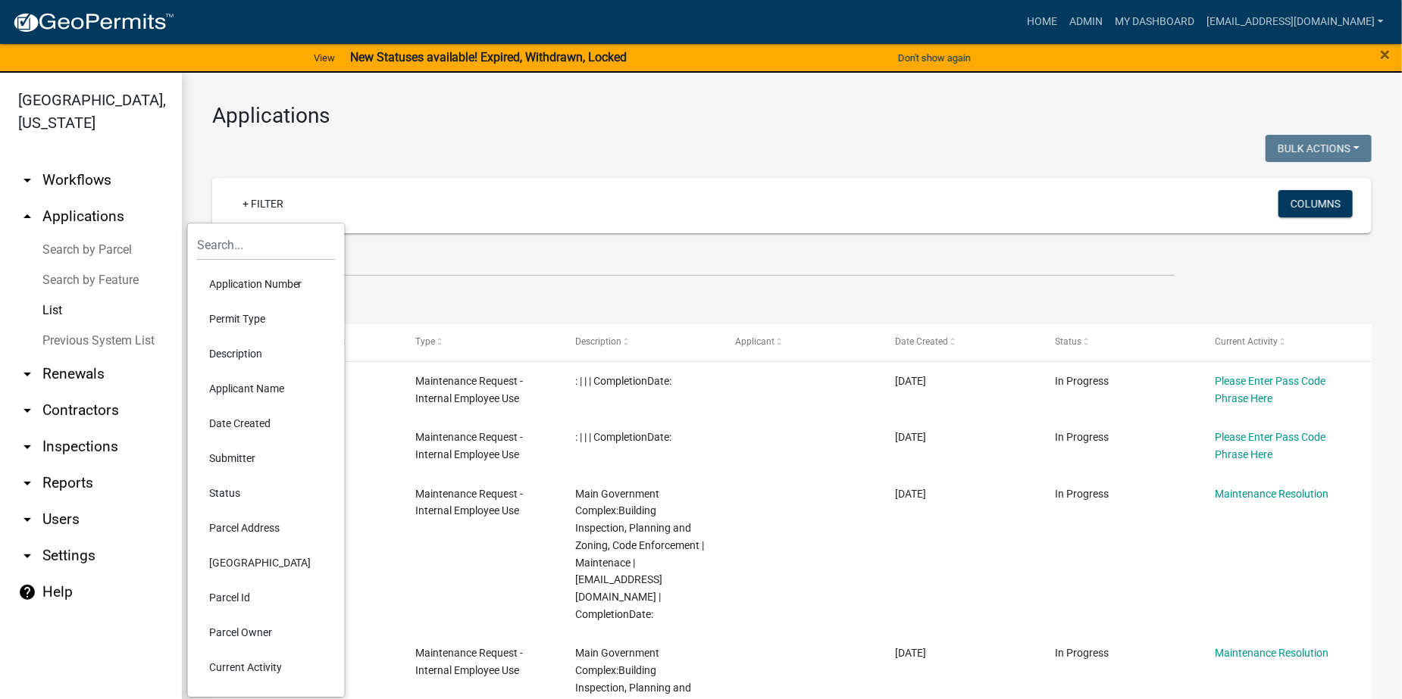 The height and width of the screenshot is (699, 1402). Describe the element at coordinates (800, 343) in the screenshot. I see `datatable-header-cell: Applicant` at that location.